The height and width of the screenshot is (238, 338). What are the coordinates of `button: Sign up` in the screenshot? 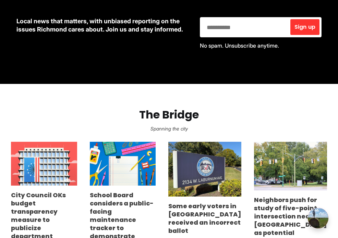 It's located at (305, 27).